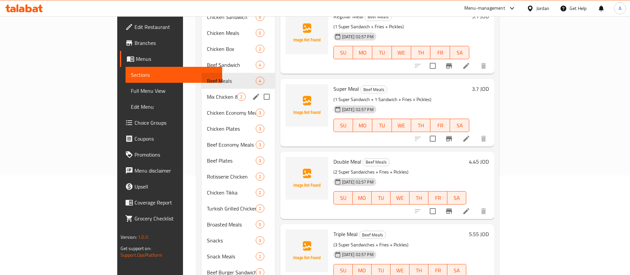 The image size is (630, 275). Describe the element at coordinates (421, 52) in the screenshot. I see `button: TH` at that location.